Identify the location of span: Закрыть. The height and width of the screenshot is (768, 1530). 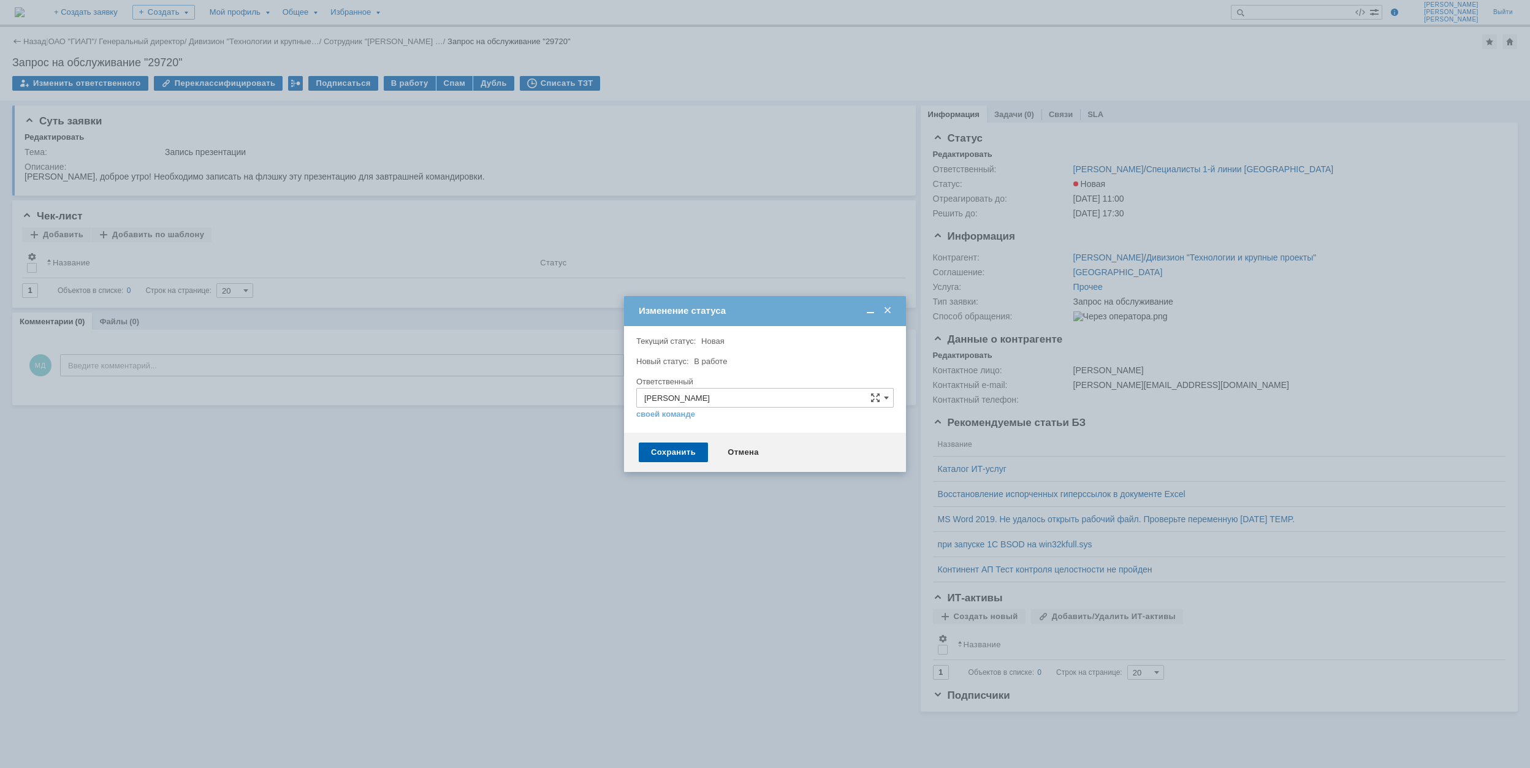
(887, 311).